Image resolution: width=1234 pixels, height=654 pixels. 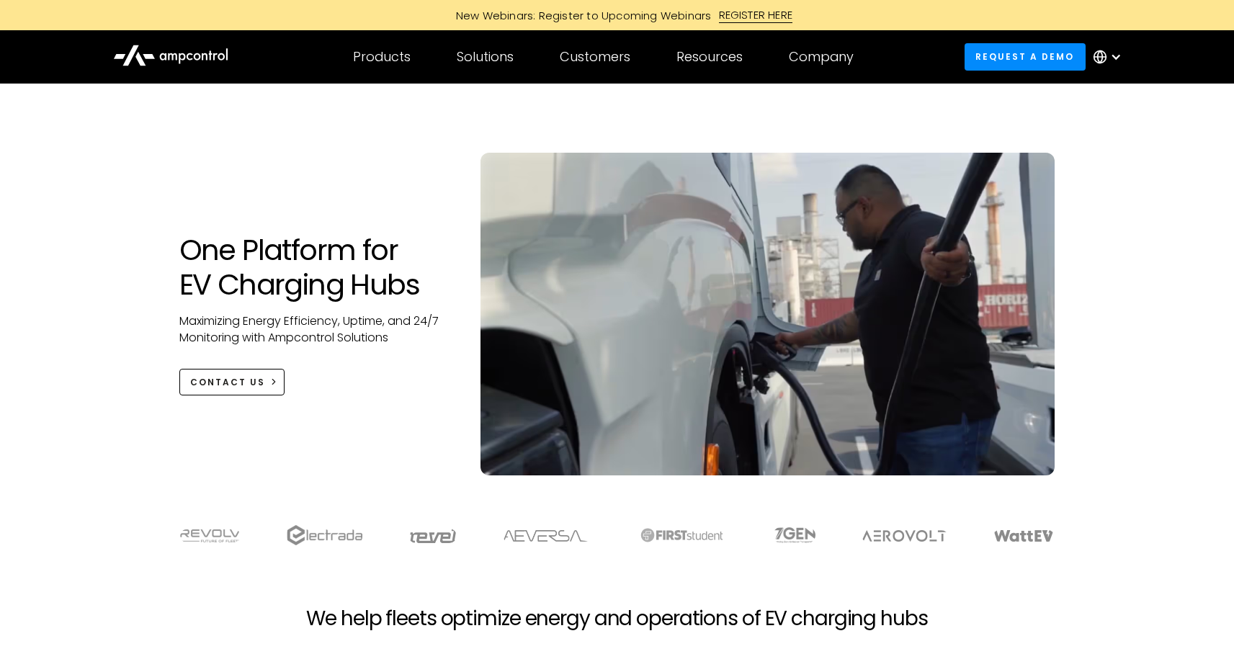 I want to click on div: Products, so click(x=382, y=57).